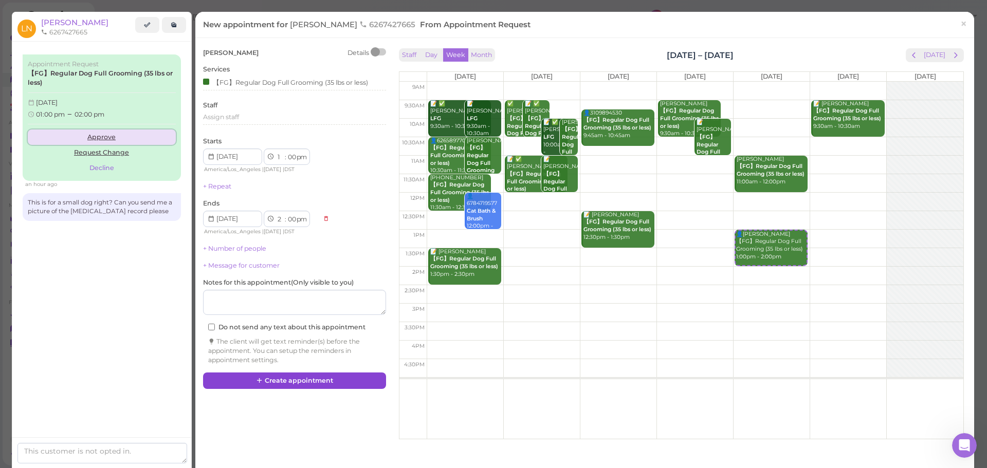  I want to click on span: 2:30pm, so click(414, 290).